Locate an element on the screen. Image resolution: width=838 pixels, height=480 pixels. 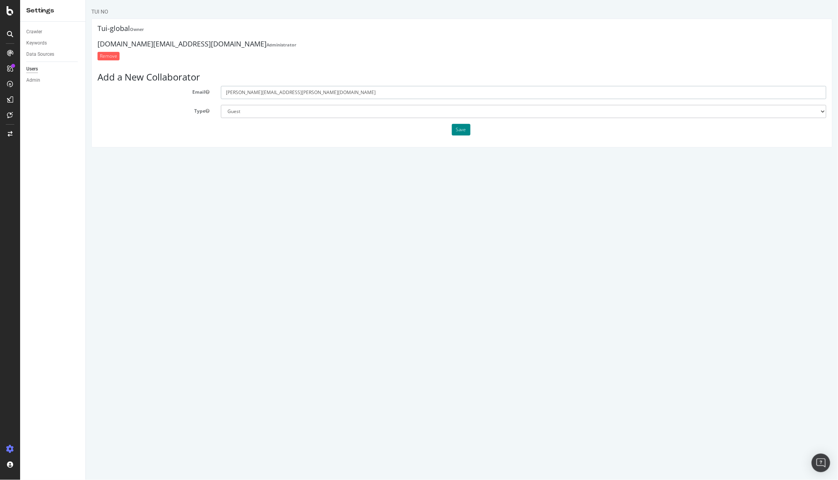
div: Crawler is located at coordinates (34, 32).